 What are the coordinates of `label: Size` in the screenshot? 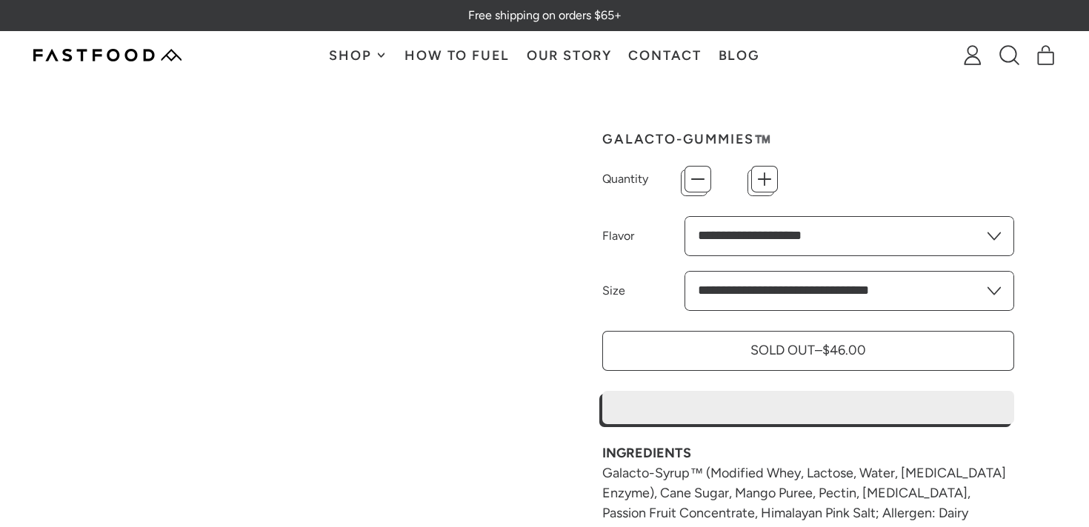 It's located at (643, 291).